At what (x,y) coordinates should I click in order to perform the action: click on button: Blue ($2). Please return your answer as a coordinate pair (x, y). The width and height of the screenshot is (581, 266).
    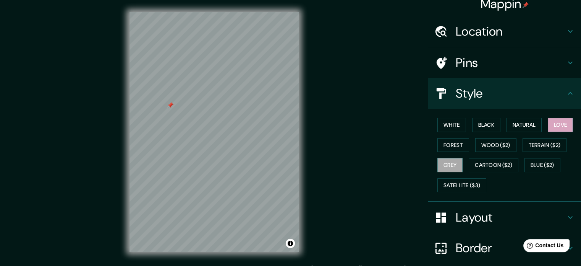
    Looking at the image, I should click on (543, 165).